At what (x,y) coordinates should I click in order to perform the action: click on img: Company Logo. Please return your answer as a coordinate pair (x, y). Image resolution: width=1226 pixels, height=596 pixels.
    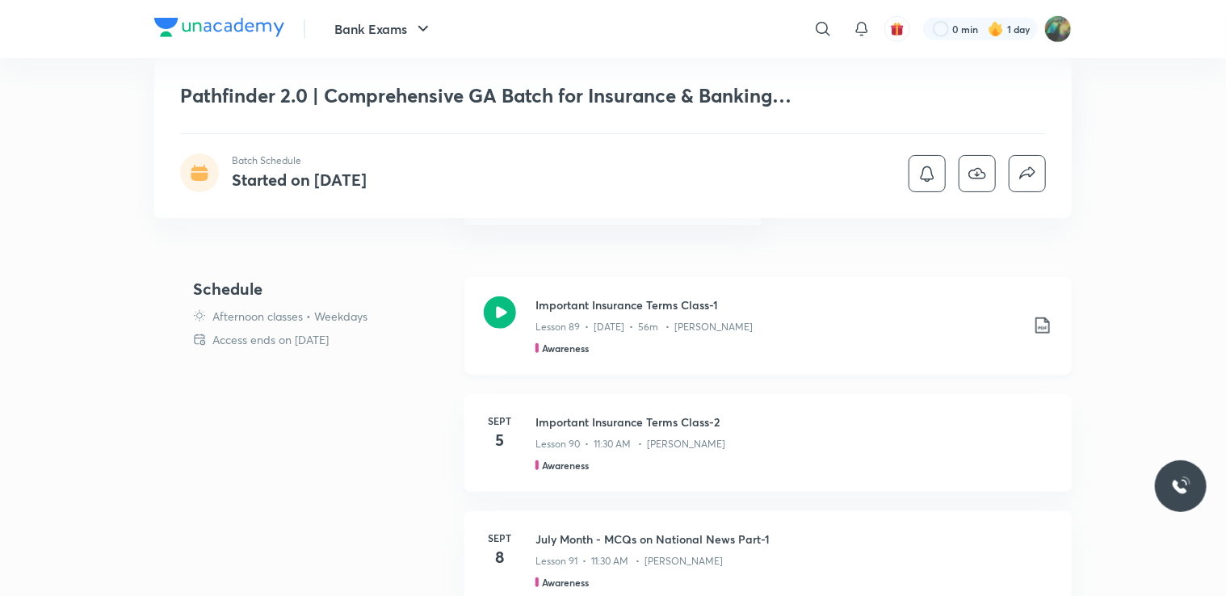
    Looking at the image, I should click on (219, 27).